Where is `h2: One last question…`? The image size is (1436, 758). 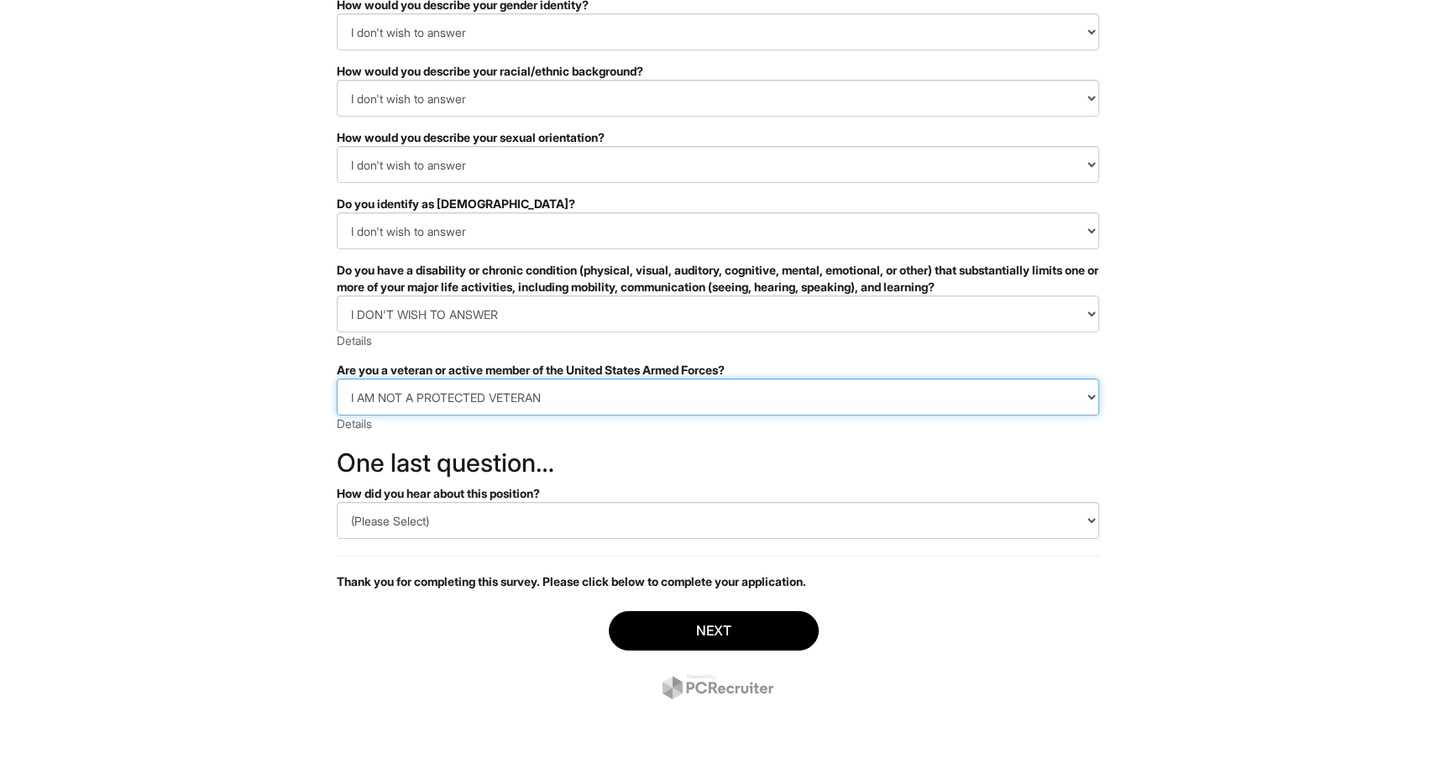
h2: One last question… is located at coordinates (718, 463).